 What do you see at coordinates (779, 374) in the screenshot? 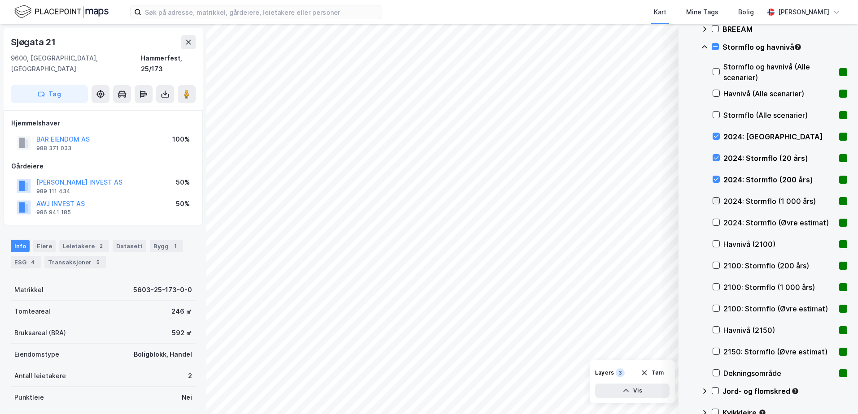
I see `div: Dekningsområde` at bounding box center [779, 374].